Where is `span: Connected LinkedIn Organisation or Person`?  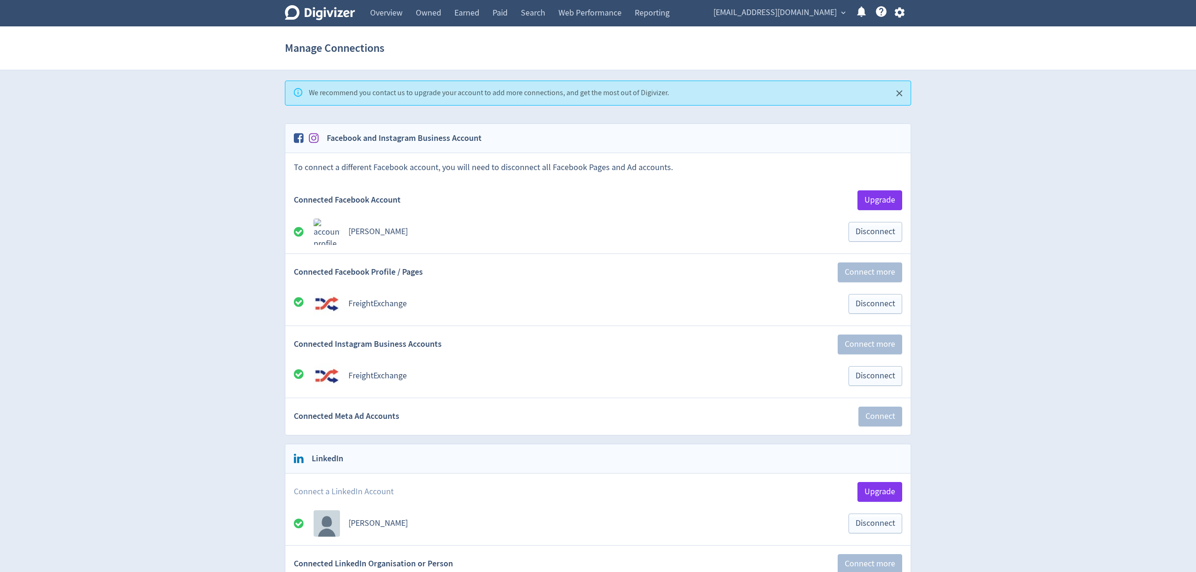 span: Connected LinkedIn Organisation or Person is located at coordinates (373, 563).